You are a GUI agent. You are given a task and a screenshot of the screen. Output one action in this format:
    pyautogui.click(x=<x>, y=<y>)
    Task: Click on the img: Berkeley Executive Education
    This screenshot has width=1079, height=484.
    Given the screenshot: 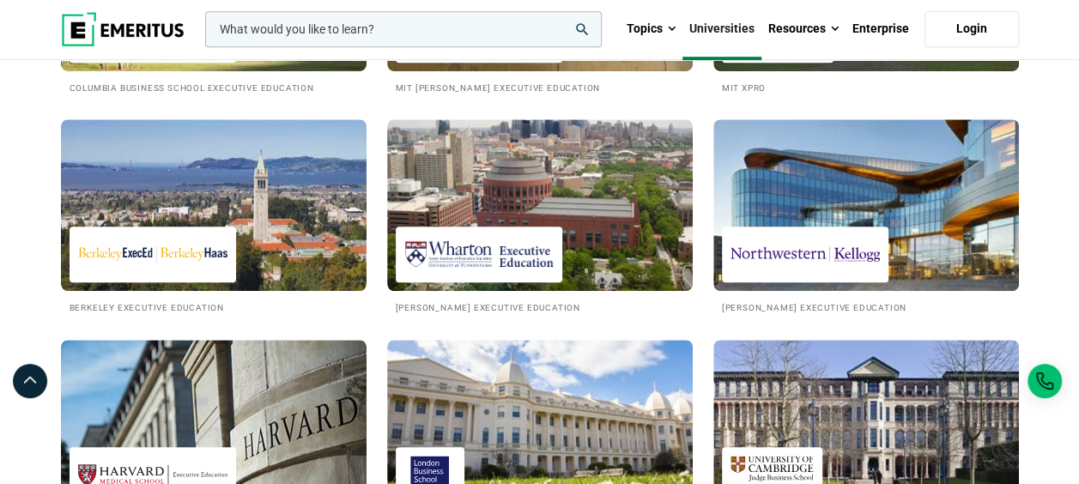 What is the action you would take?
    pyautogui.click(x=153, y=254)
    